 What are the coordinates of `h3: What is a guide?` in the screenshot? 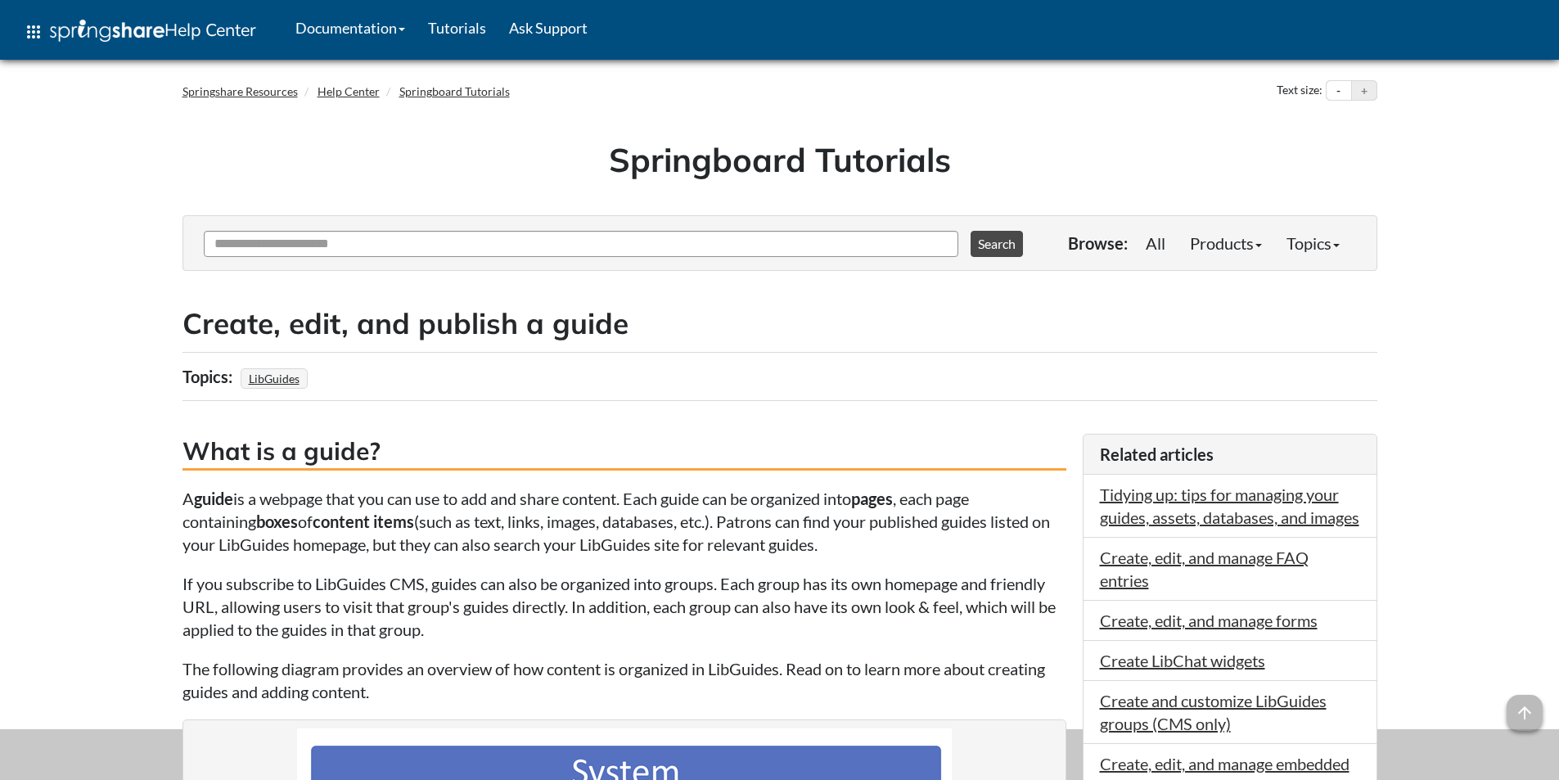 It's located at (624, 452).